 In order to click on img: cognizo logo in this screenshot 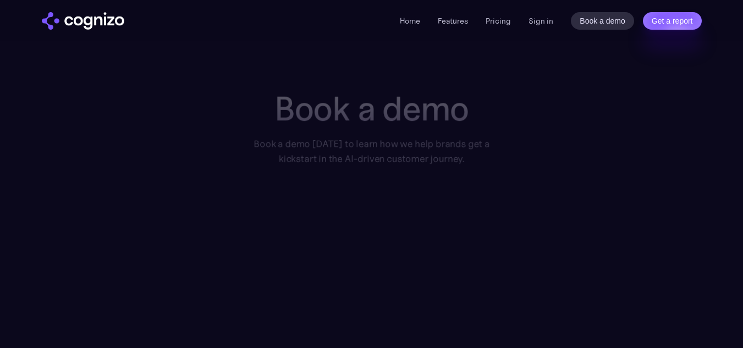, I will do `click(83, 21)`.